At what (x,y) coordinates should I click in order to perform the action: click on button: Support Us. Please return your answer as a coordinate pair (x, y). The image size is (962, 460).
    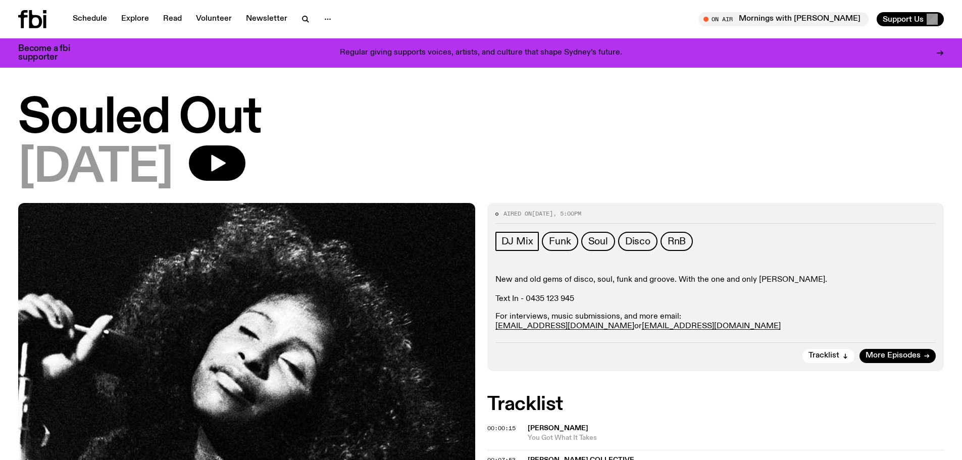
    Looking at the image, I should click on (910, 19).